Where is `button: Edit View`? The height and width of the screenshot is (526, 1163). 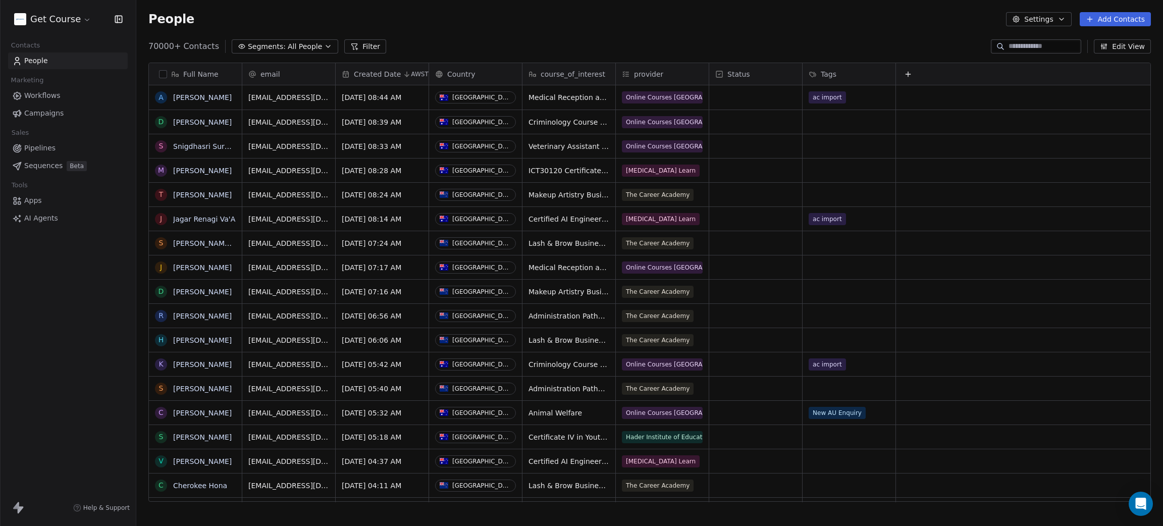
button: Edit View is located at coordinates (1122, 46).